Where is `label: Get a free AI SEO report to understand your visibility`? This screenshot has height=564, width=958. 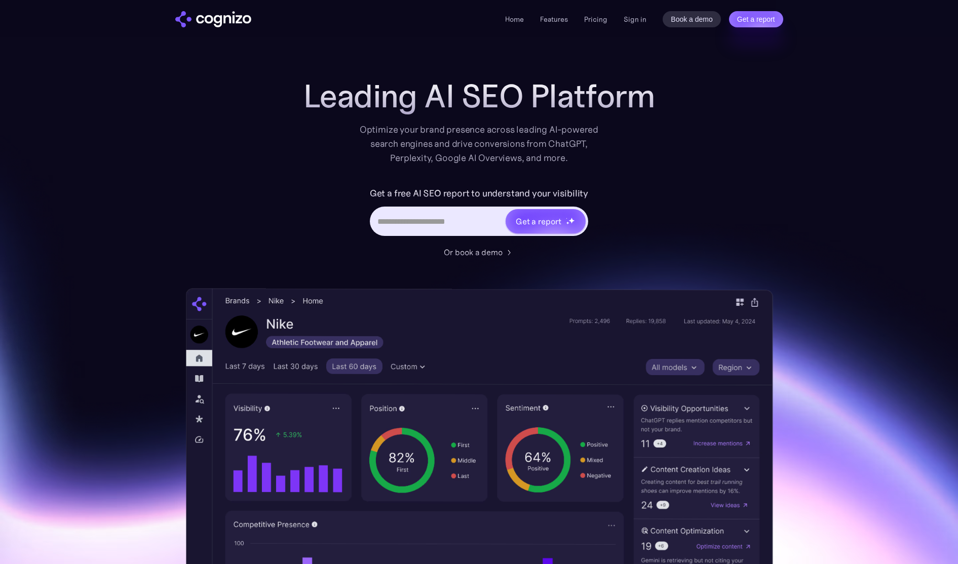
label: Get a free AI SEO report to understand your visibility is located at coordinates (479, 194).